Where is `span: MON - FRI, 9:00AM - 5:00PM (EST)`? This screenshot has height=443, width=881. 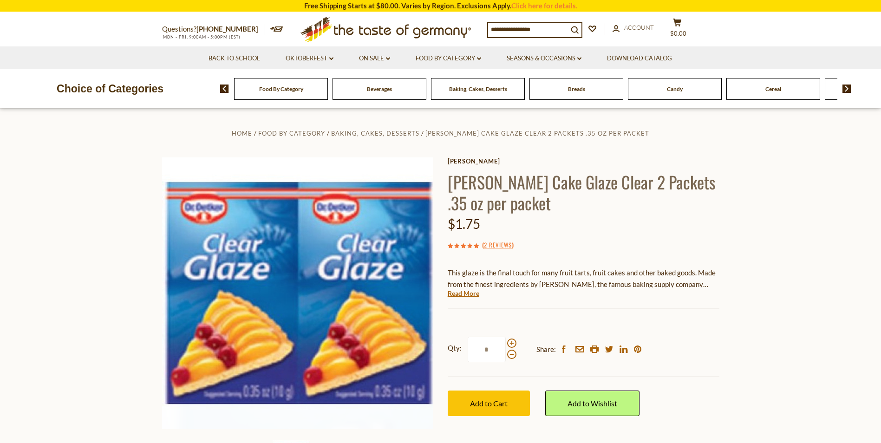 span: MON - FRI, 9:00AM - 5:00PM (EST) is located at coordinates (202, 37).